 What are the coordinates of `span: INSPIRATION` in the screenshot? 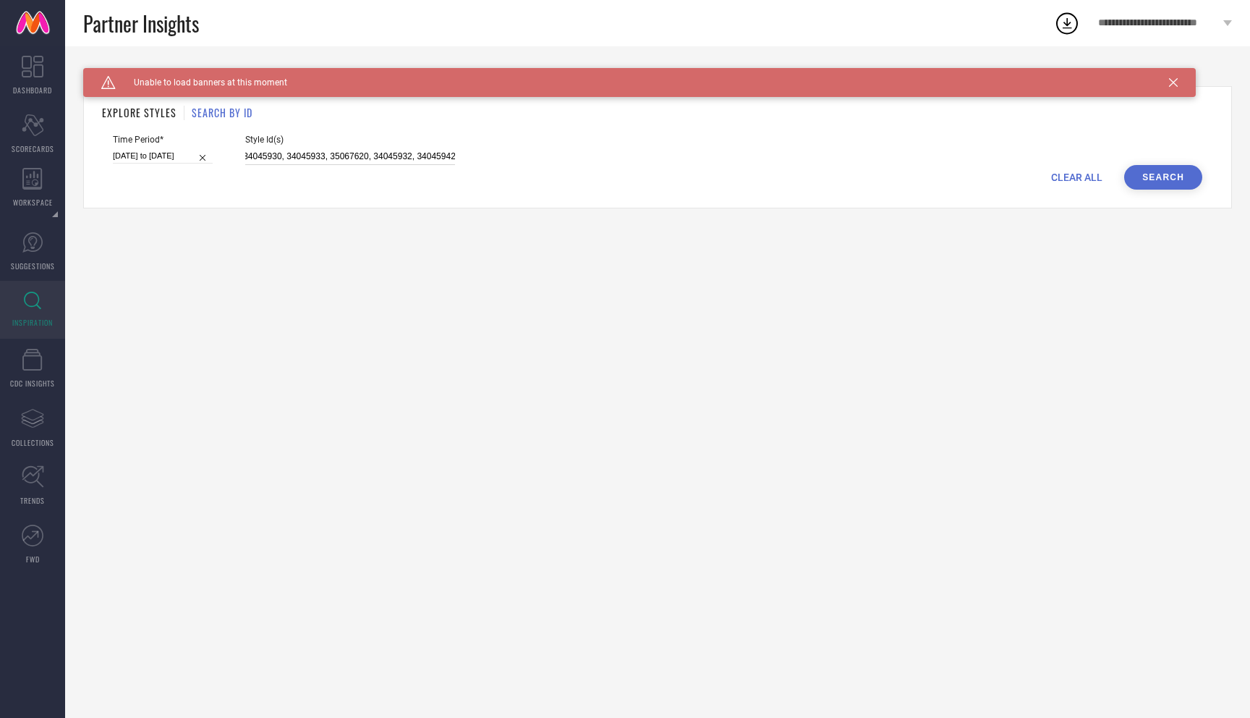 It's located at (33, 322).